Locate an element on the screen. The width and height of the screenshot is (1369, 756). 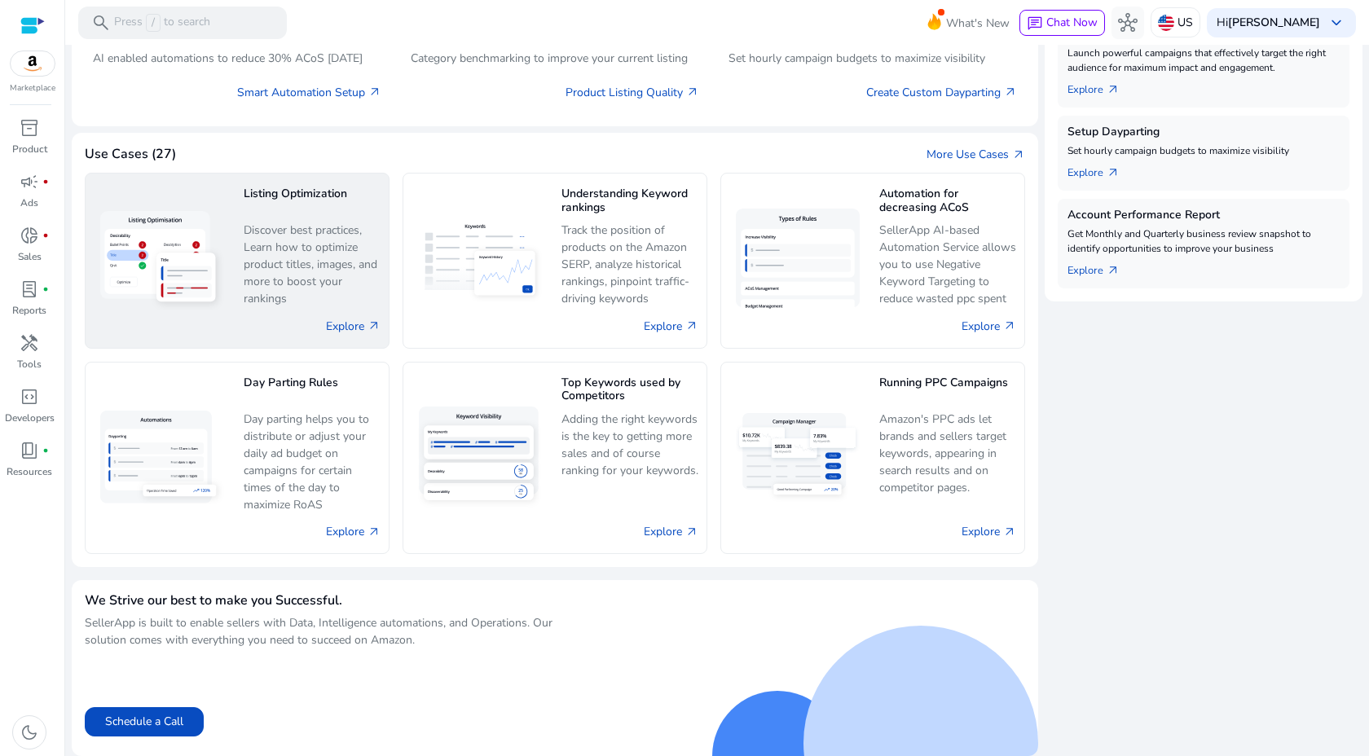
button: chatChat Now is located at coordinates (1062, 23).